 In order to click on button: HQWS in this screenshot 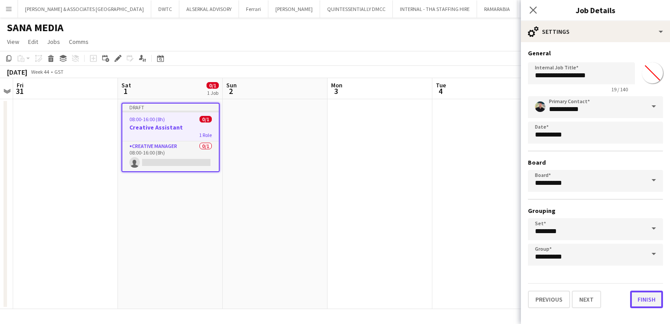, I will do `click(532, 9)`.